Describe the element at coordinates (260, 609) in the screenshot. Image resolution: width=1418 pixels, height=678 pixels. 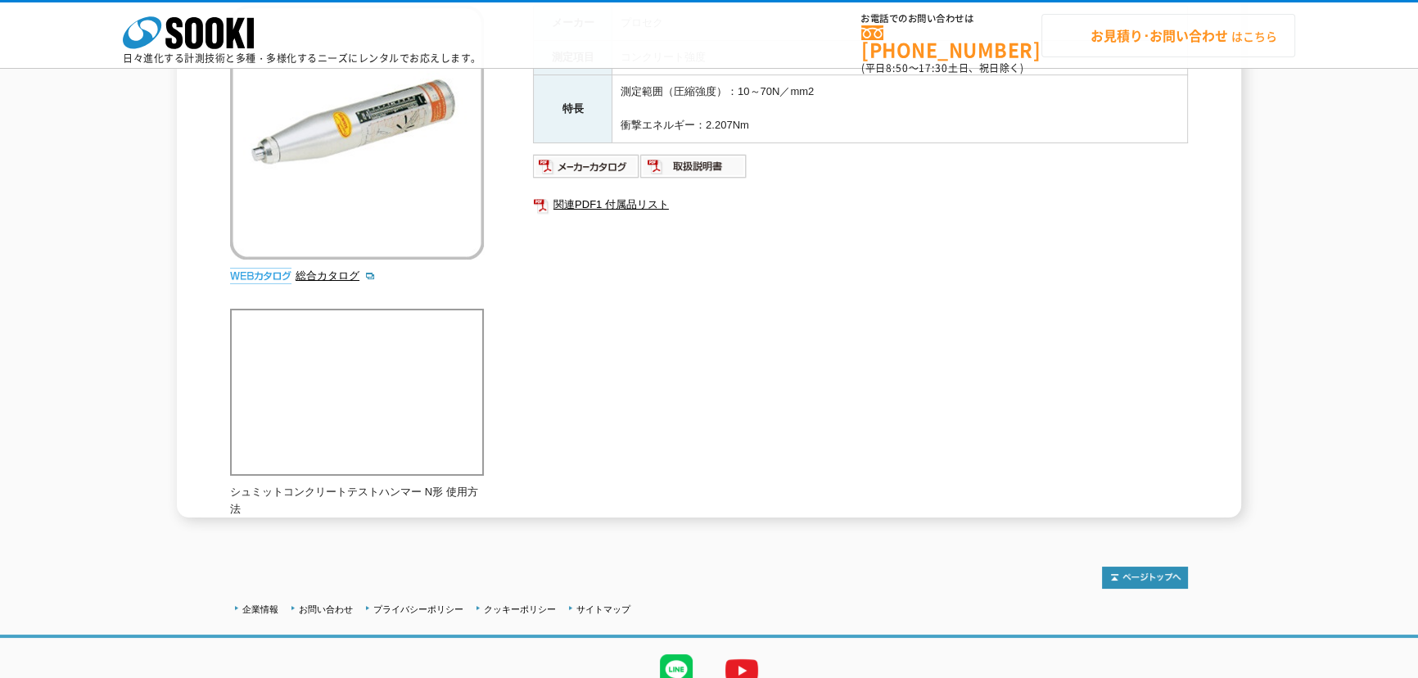
I see `a: 企業情報` at that location.